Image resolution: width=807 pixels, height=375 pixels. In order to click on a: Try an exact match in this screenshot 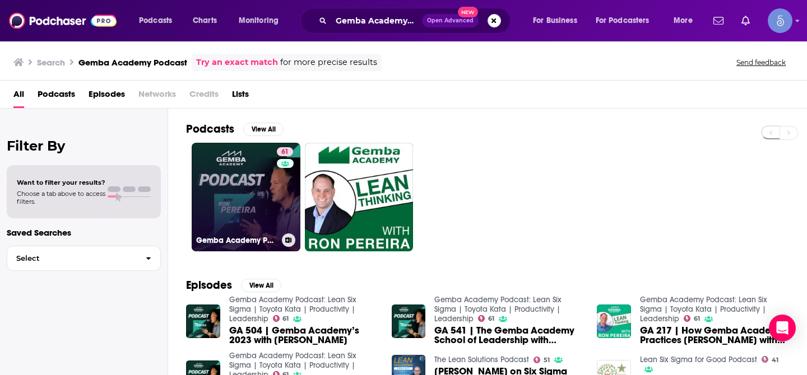, I will do `click(237, 62)`.